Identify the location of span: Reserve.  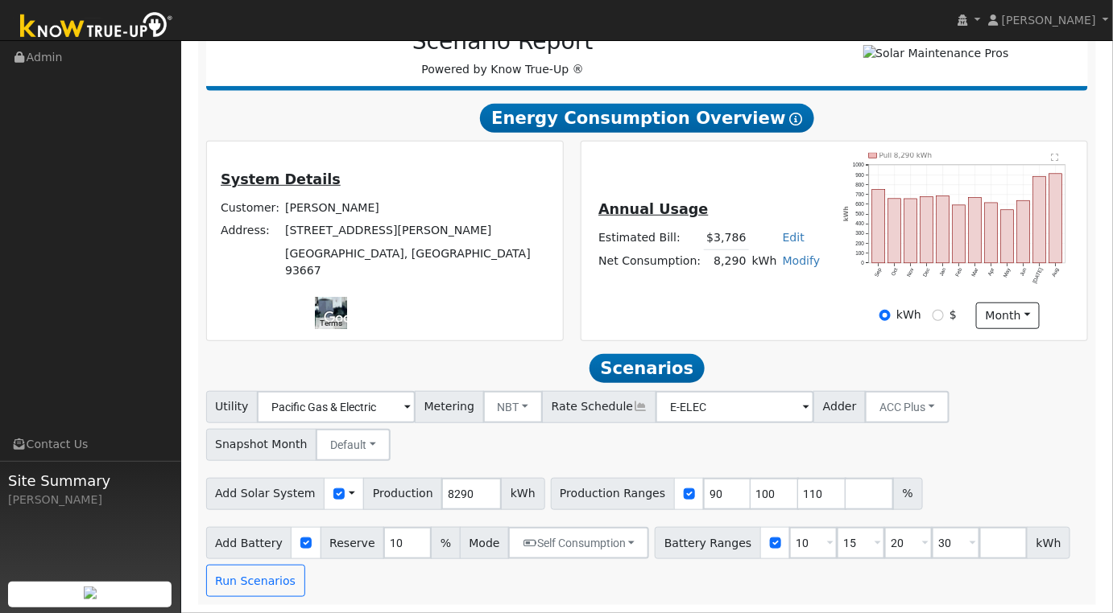
(353, 543).